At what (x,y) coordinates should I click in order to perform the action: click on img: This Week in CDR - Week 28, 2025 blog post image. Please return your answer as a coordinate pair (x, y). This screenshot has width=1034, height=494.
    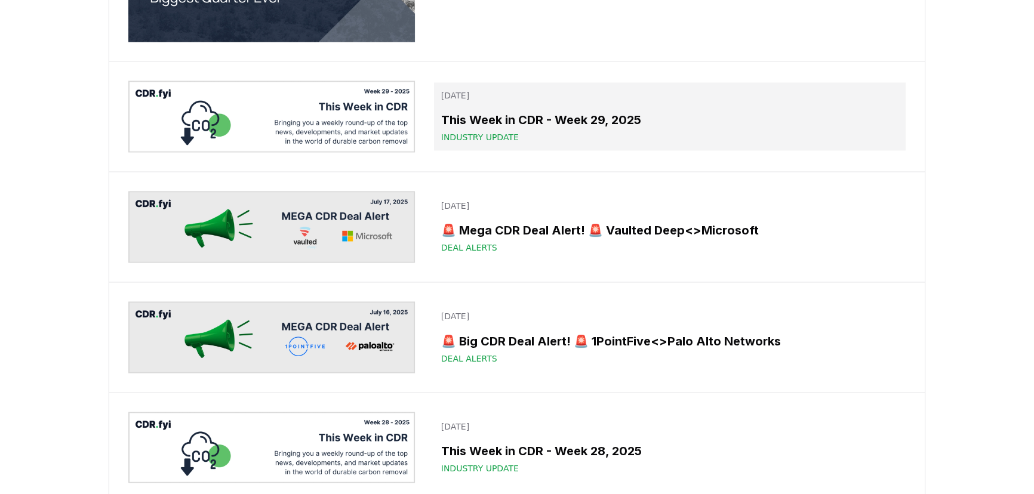
    Looking at the image, I should click on (272, 448).